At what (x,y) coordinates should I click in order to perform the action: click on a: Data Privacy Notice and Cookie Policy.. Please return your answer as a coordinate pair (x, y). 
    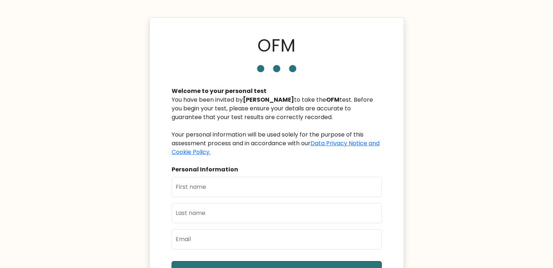
    Looking at the image, I should click on (276, 148).